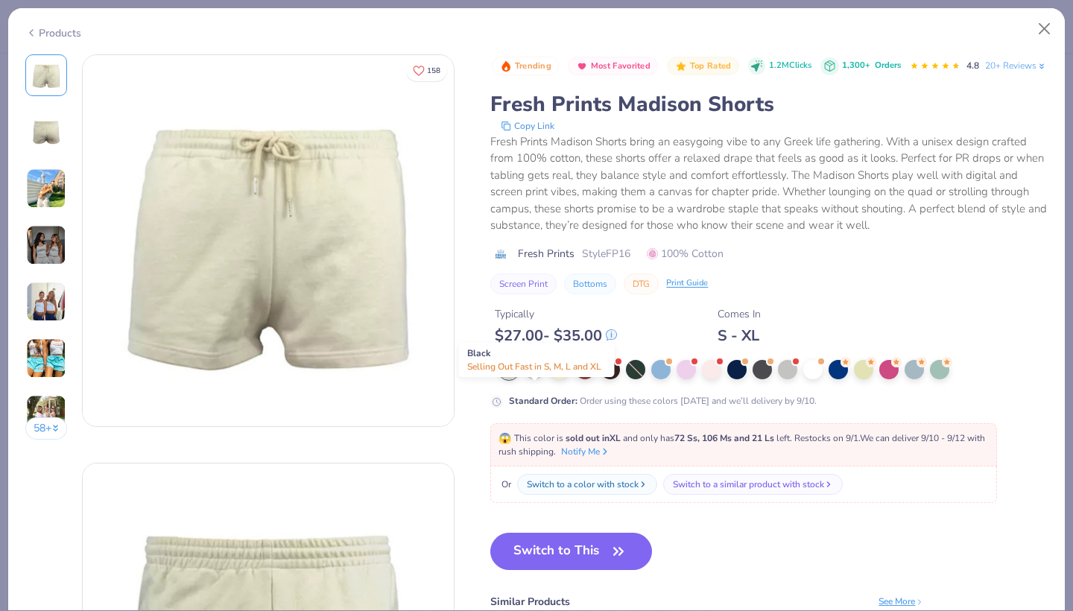  Describe the element at coordinates (901, 602) in the screenshot. I see `div: See More` at that location.